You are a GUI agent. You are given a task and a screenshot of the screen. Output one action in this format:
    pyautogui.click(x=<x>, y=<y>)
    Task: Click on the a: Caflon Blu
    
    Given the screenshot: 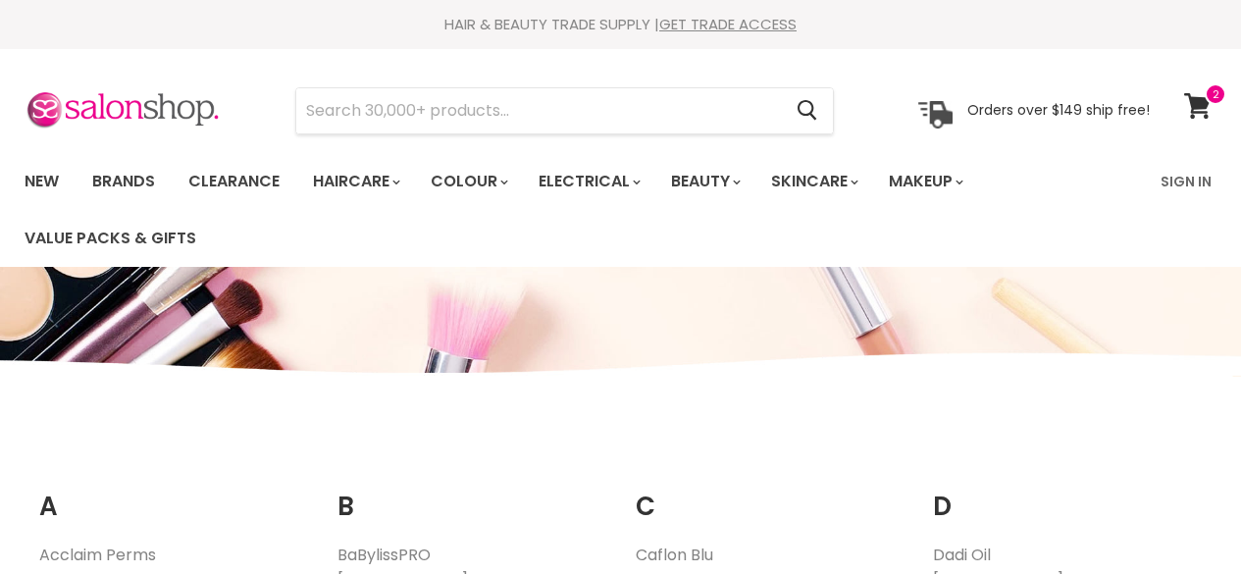 What is the action you would take?
    pyautogui.click(x=674, y=554)
    